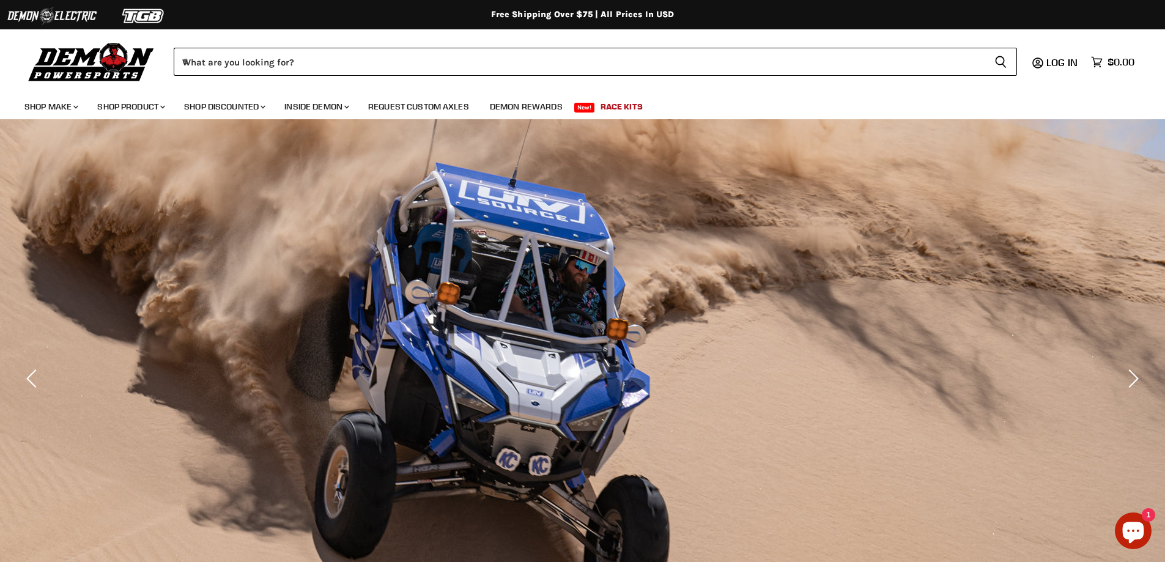  I want to click on a: $0.00, so click(1113, 62).